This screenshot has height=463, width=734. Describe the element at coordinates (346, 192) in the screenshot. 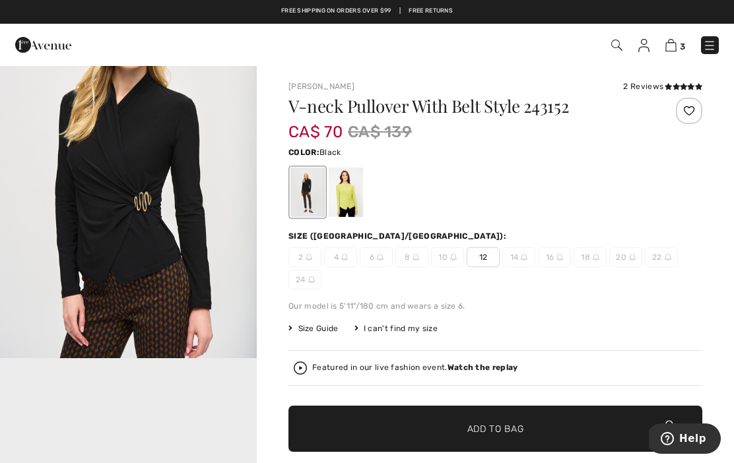

I see `div: Wasabi` at that location.